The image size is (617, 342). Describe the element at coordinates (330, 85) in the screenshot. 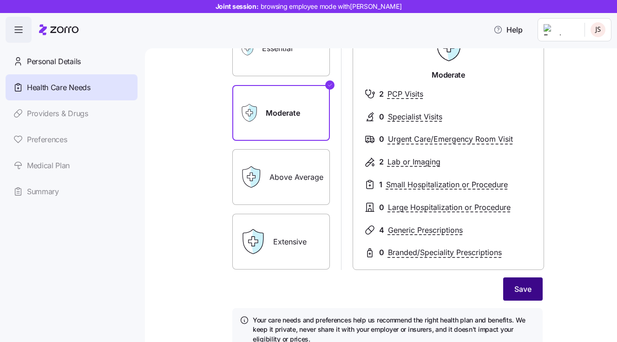

I see `svg: Checkmark` at that location.